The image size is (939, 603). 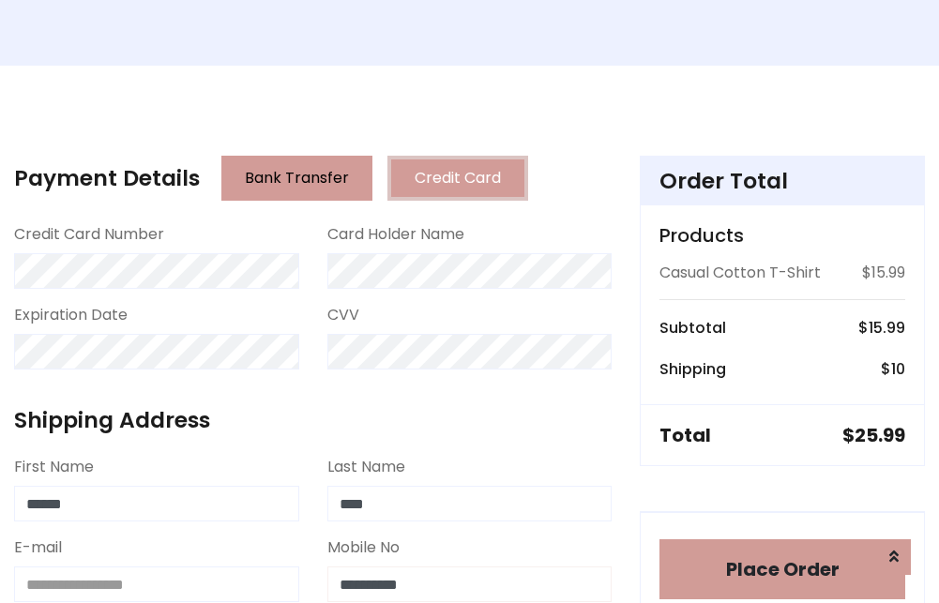 I want to click on span: 15.99, so click(x=886, y=327).